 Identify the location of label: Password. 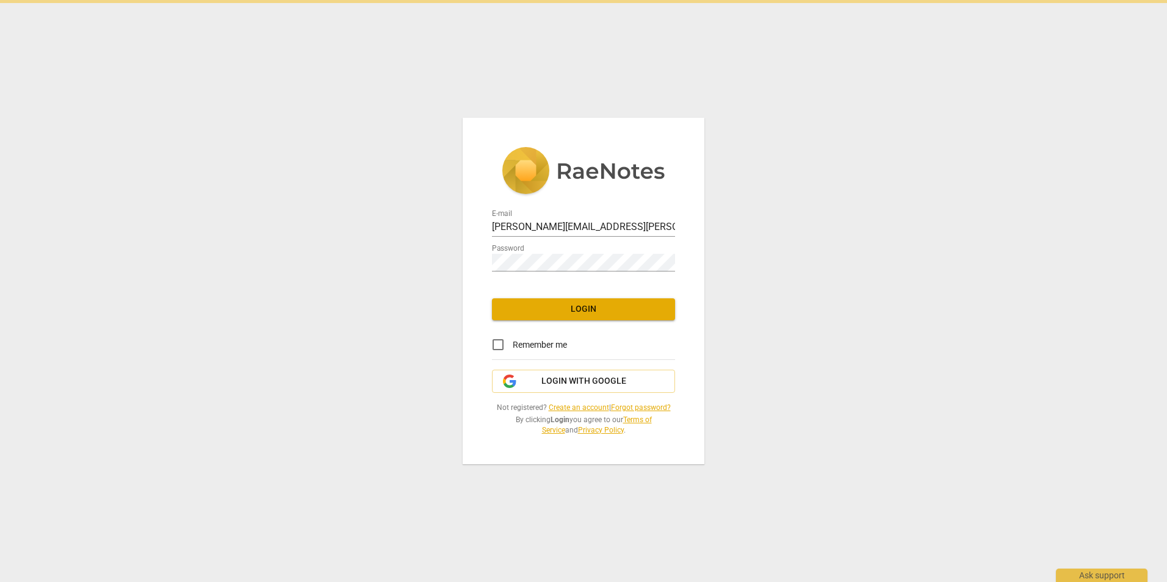
(508, 249).